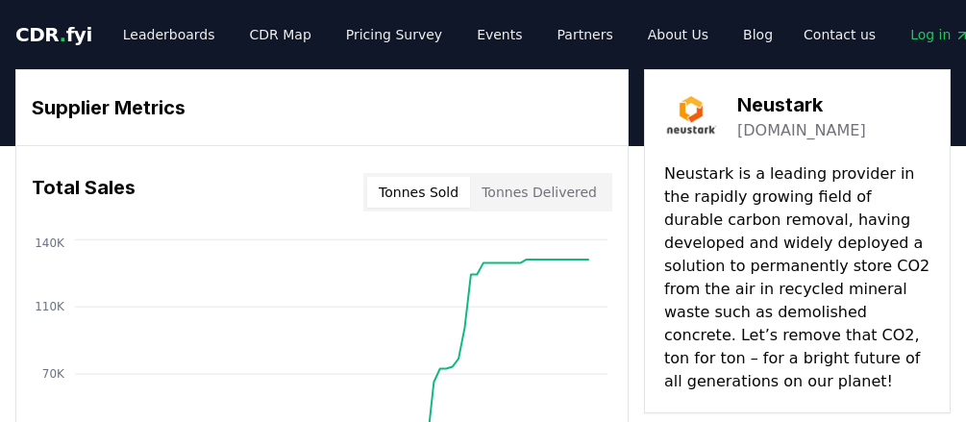 Image resolution: width=966 pixels, height=422 pixels. Describe the element at coordinates (801, 105) in the screenshot. I see `h3: Neustark` at that location.